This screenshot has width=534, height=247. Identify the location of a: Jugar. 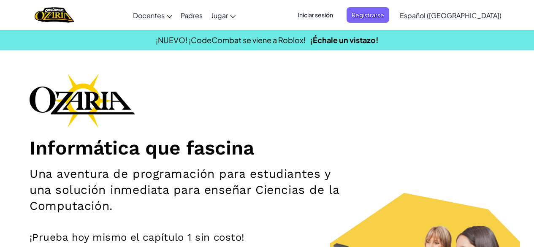
(223, 15).